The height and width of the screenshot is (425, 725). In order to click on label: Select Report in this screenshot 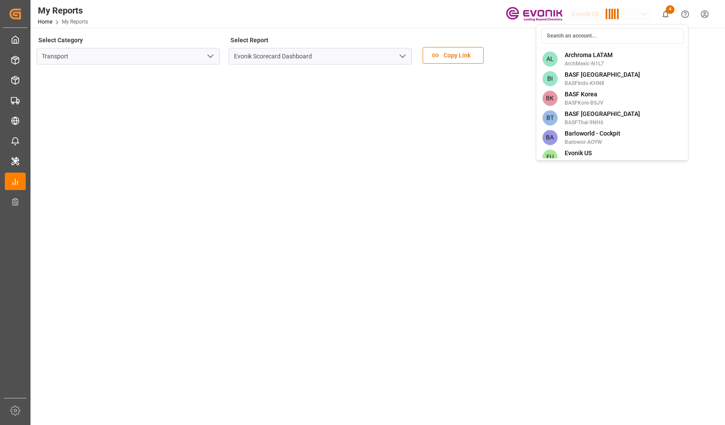, I will do `click(249, 40)`.